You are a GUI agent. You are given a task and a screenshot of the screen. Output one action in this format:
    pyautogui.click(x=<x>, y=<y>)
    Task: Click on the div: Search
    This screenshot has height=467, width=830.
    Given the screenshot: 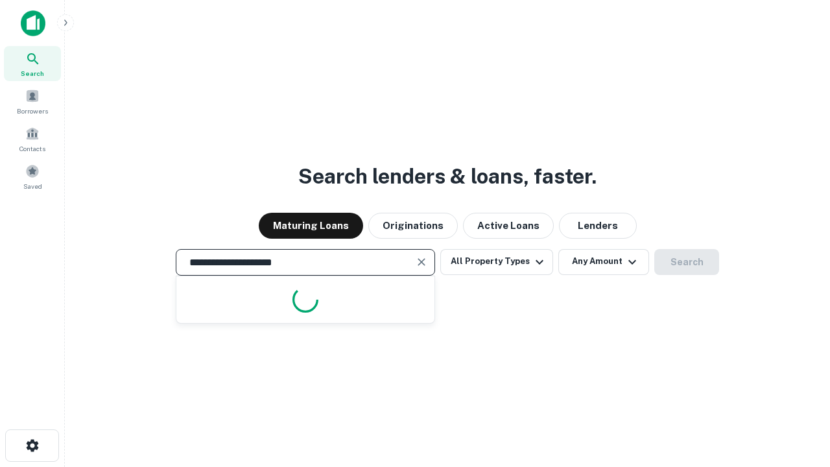 What is the action you would take?
    pyautogui.click(x=32, y=64)
    